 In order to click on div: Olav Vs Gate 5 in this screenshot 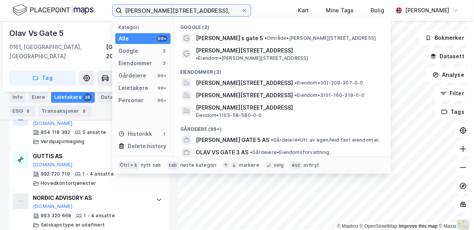, I will do `click(37, 33)`.